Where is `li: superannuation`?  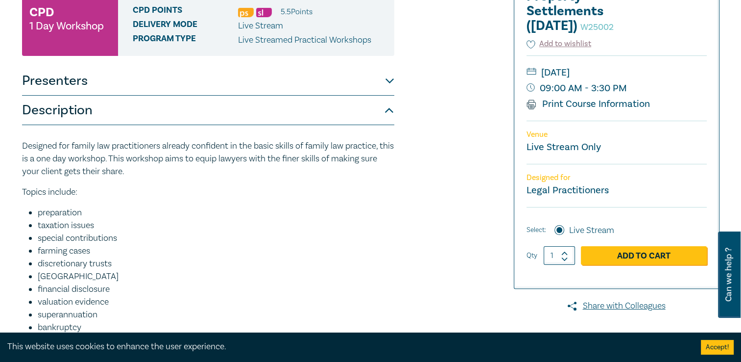 li: superannuation is located at coordinates (216, 315).